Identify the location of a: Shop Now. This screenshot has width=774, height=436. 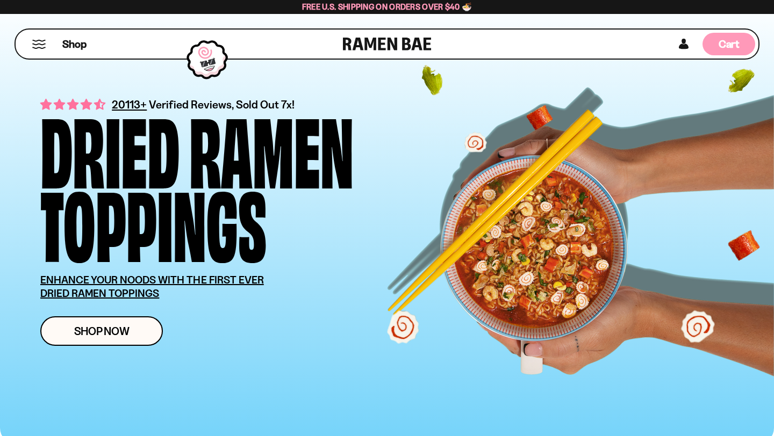
(102, 331).